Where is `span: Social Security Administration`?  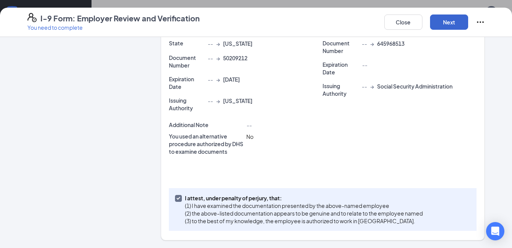
span: Social Security Administration is located at coordinates (414, 86).